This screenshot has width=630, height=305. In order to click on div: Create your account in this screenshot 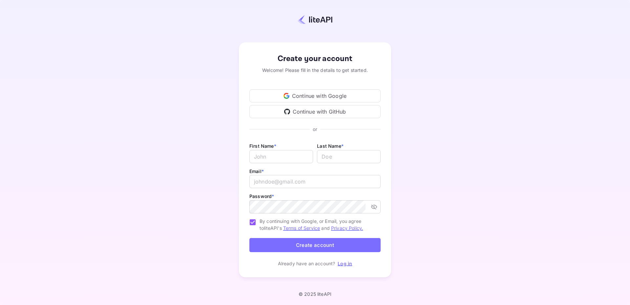, I will do `click(315, 59)`.